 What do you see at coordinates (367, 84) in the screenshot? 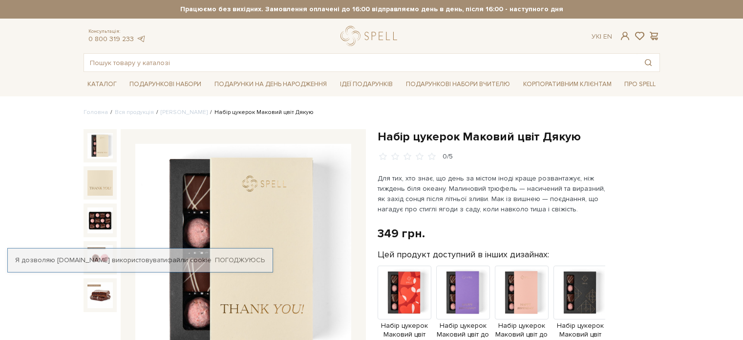
I see `a: Ідеї подарунків` at bounding box center [367, 84].